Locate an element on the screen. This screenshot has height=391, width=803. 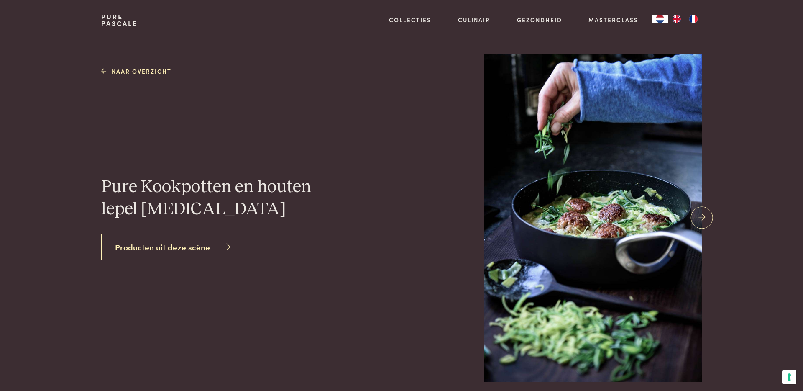
div: Language is located at coordinates (660, 19).